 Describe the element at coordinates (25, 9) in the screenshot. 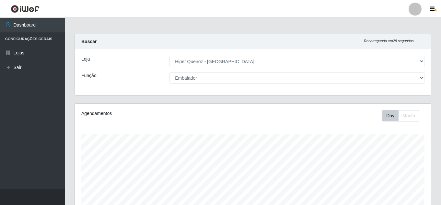

I see `img: CoreUI Logo` at that location.